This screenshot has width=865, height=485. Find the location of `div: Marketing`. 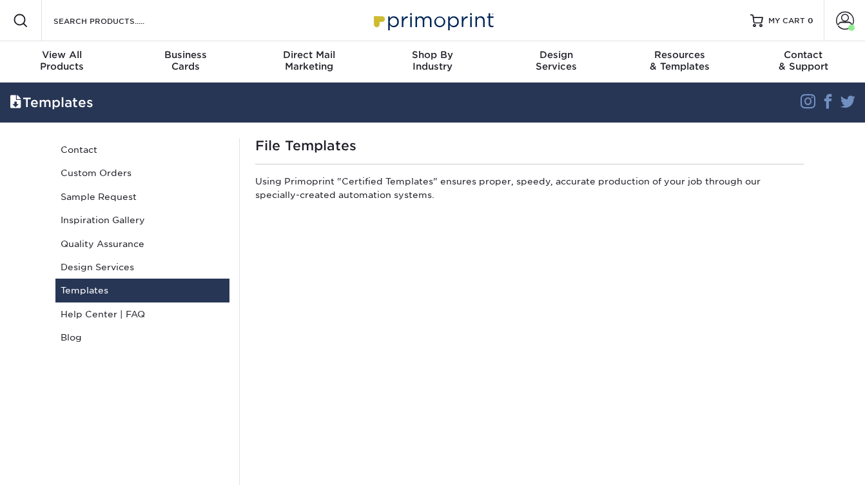

div: Marketing is located at coordinates (309, 61).